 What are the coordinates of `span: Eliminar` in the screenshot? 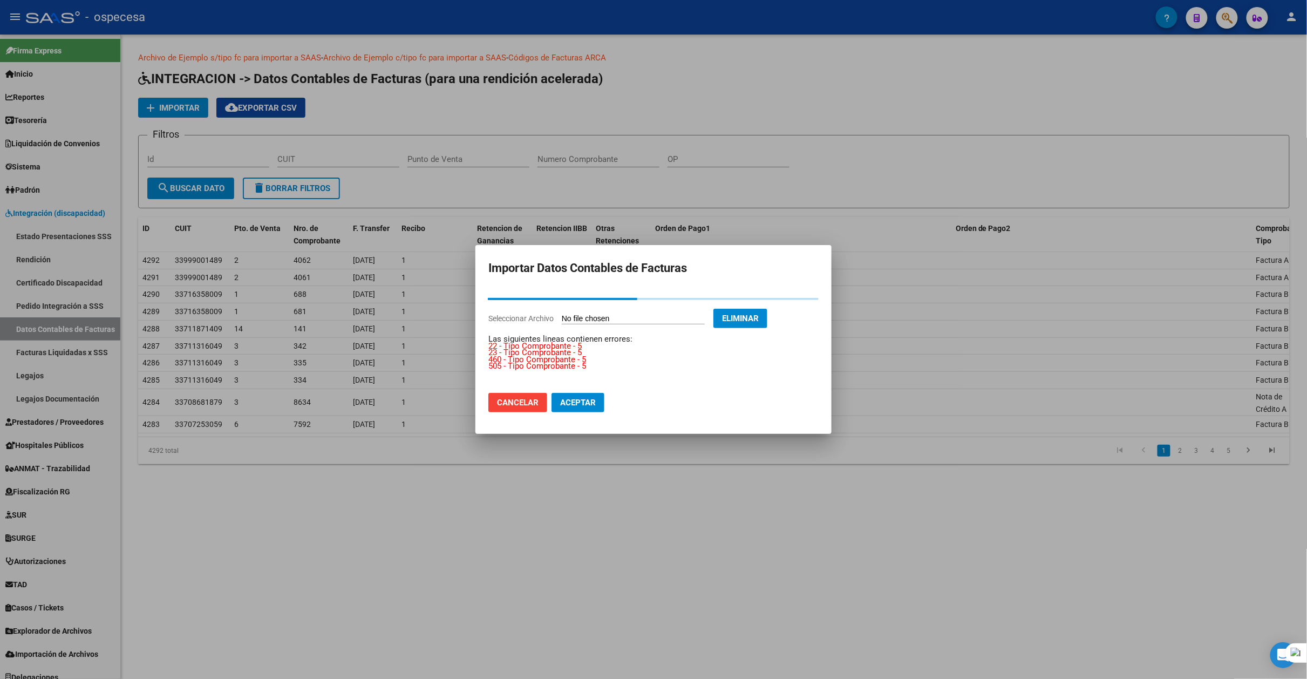 It's located at (741, 318).